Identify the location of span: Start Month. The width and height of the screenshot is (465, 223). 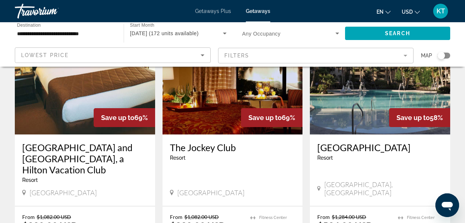
(142, 25).